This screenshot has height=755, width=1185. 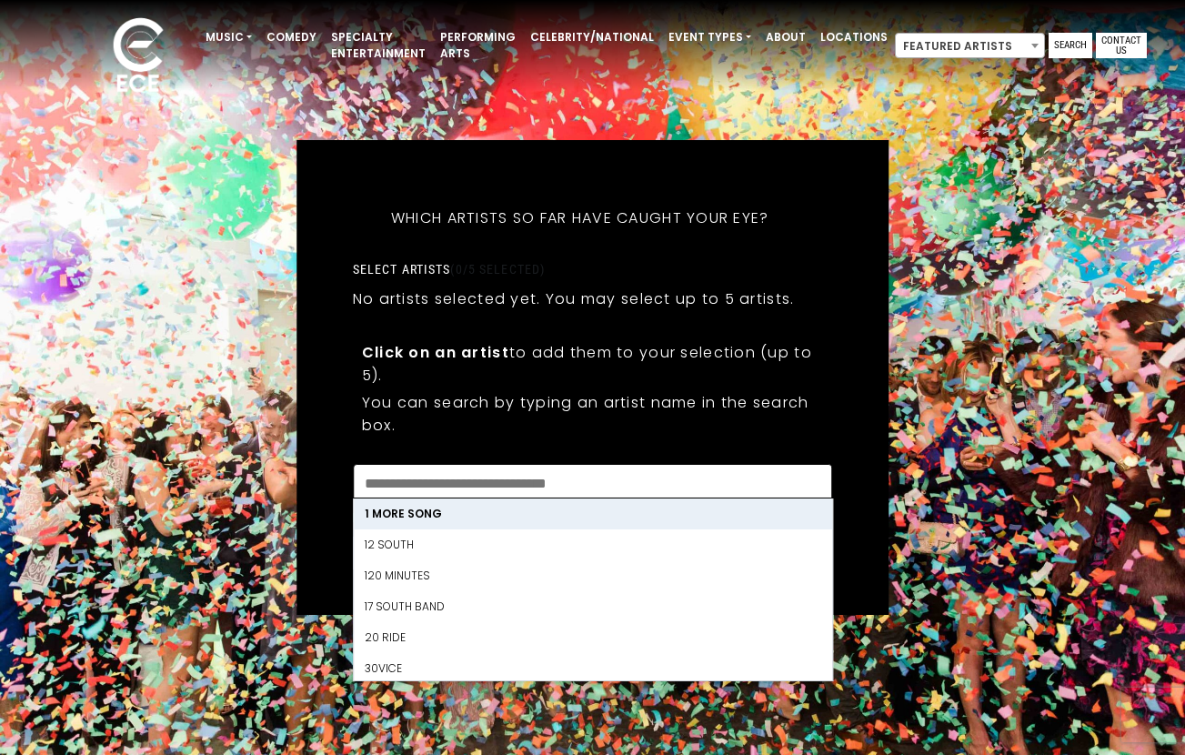 What do you see at coordinates (378, 45) in the screenshot?
I see `a: Specialty Entertainment` at bounding box center [378, 45].